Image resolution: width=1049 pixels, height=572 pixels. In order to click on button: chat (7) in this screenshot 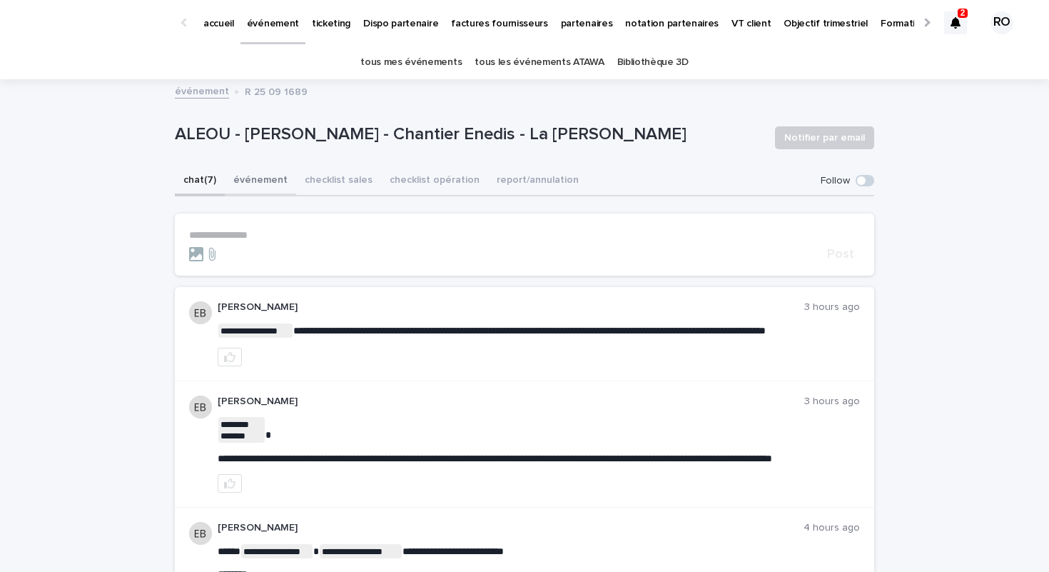, I will do `click(200, 181)`.